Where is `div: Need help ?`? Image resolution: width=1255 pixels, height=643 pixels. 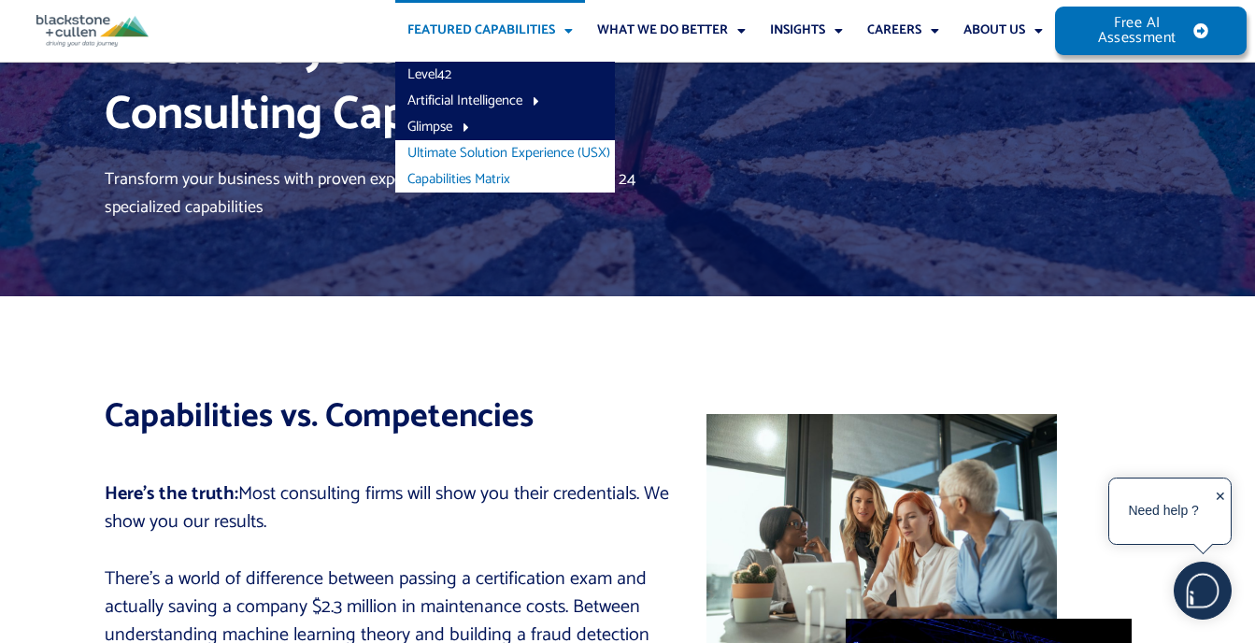
div: Need help ? is located at coordinates (1163, 511).